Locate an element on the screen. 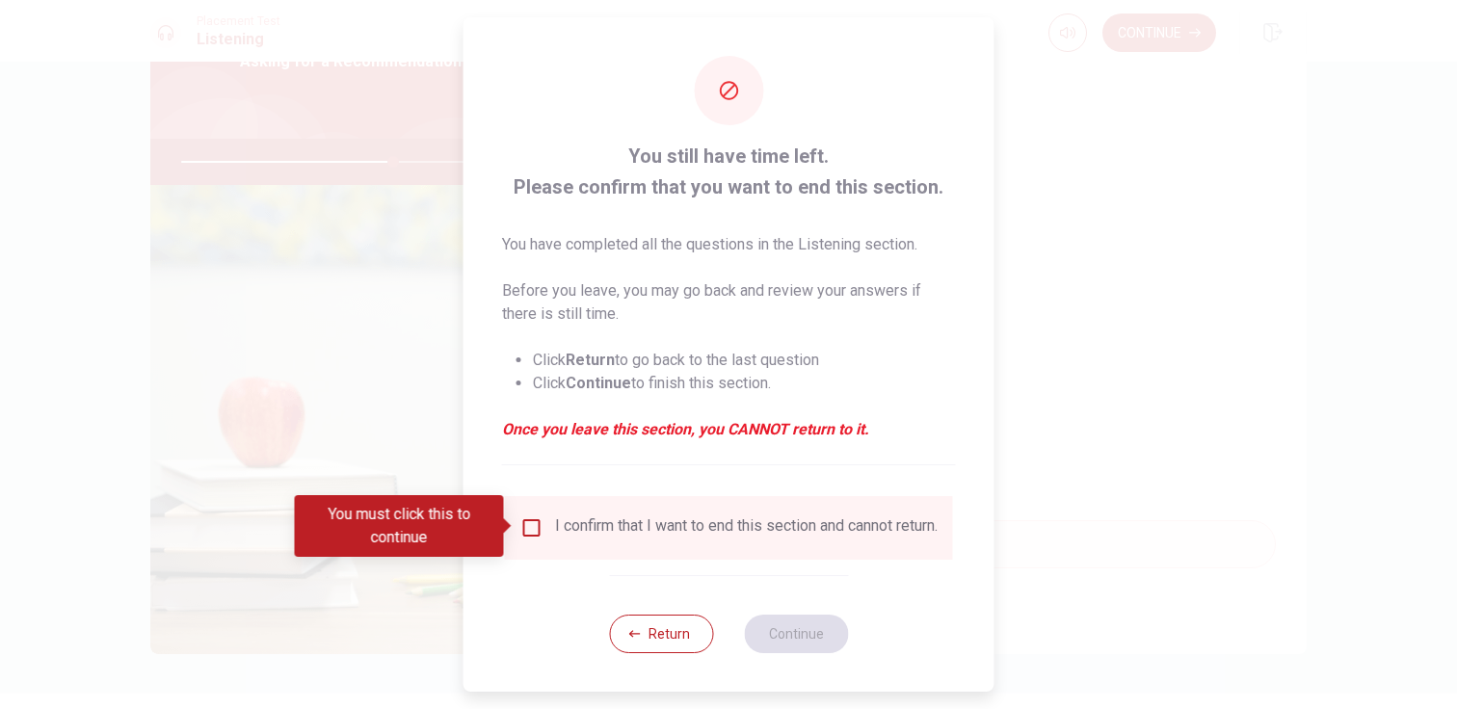 The width and height of the screenshot is (1457, 709). div: You must click this to continue is located at coordinates (399, 526).